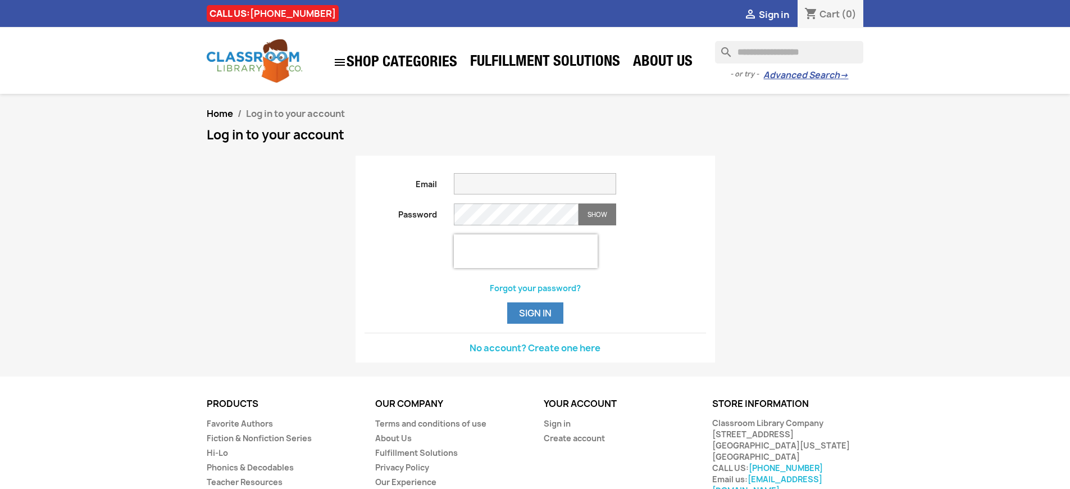 The width and height of the screenshot is (1070, 489). I want to click on input: Password input, so click(516, 214).